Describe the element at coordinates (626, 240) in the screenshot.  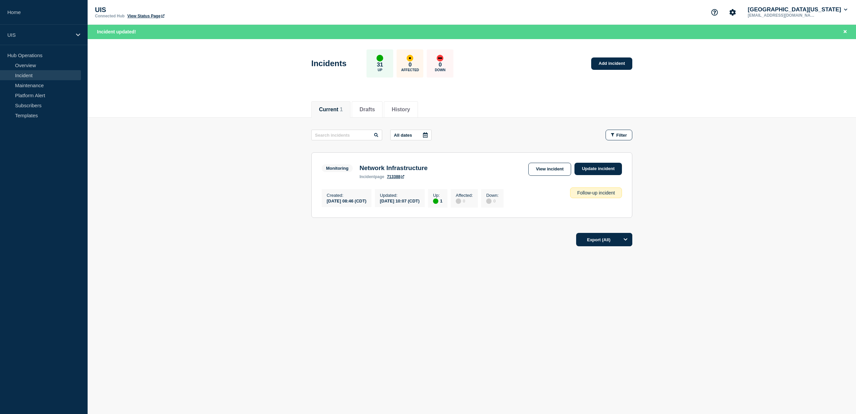
I see `button: Options` at that location.